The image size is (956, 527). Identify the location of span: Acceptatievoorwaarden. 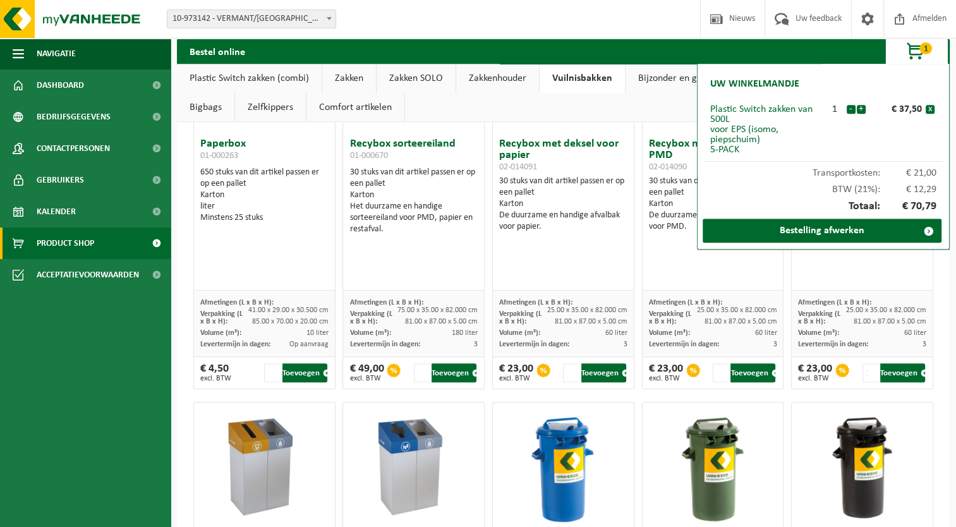
(88, 275).